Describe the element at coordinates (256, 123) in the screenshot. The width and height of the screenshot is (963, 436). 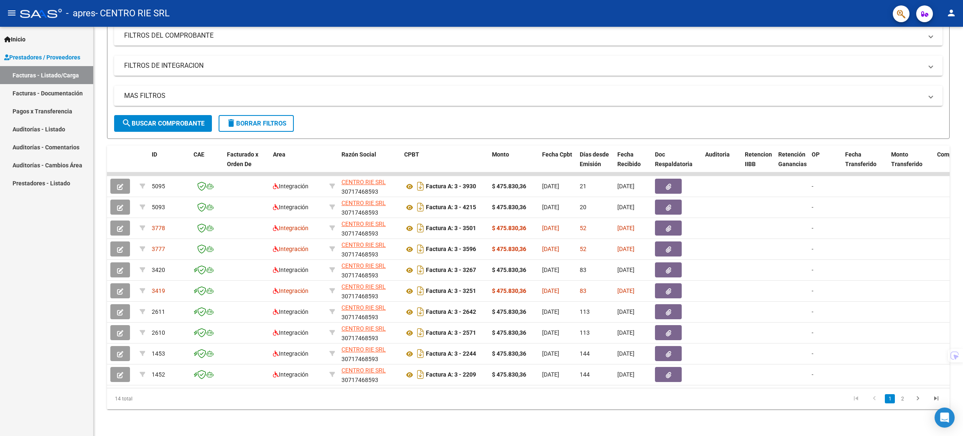
I see `span: Borrar Filtros` at that location.